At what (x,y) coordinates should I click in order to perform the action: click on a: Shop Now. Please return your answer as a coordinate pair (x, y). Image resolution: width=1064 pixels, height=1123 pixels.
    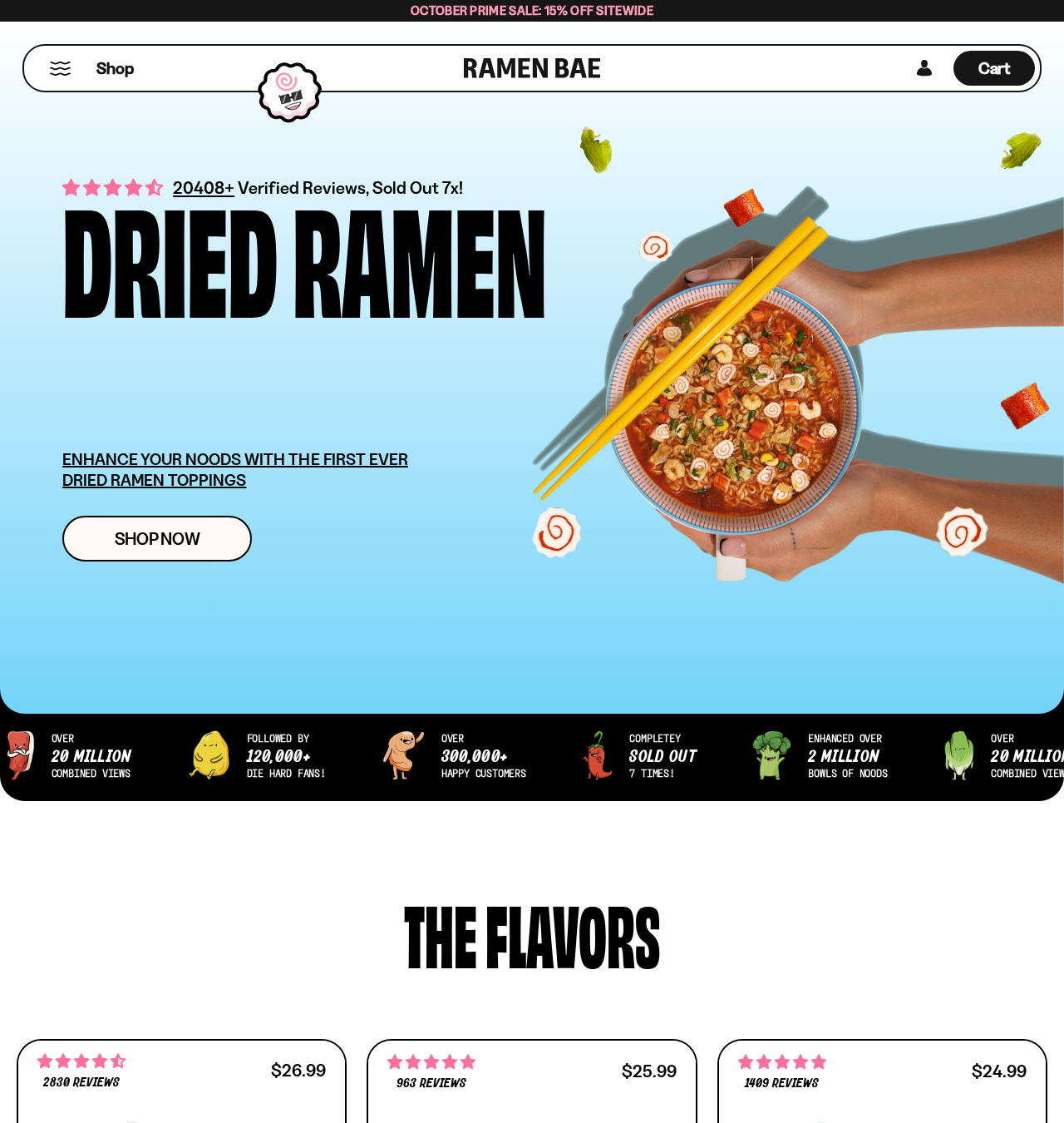
    Looking at the image, I should click on (158, 538).